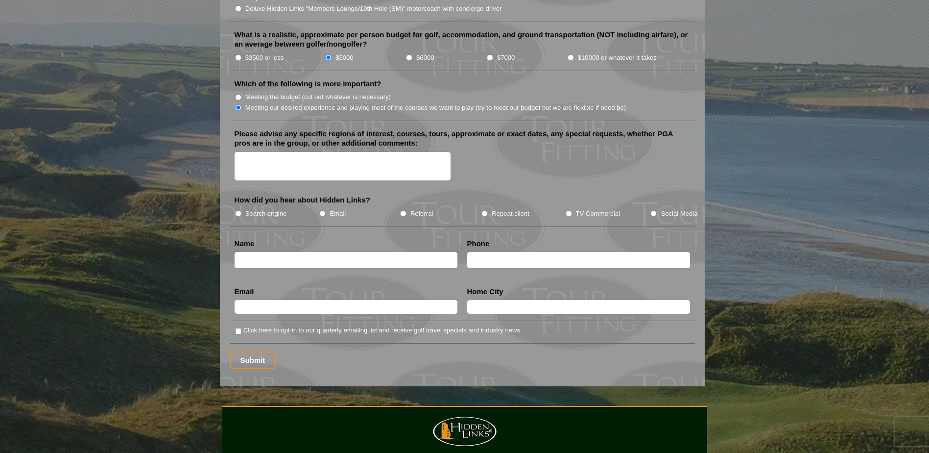  What do you see at coordinates (679, 214) in the screenshot?
I see `label: Social Media` at bounding box center [679, 214].